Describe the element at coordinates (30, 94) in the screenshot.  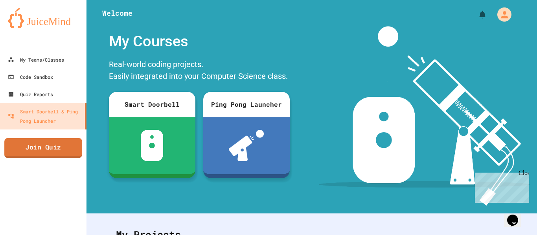
I see `div: Quiz Reports` at that location.